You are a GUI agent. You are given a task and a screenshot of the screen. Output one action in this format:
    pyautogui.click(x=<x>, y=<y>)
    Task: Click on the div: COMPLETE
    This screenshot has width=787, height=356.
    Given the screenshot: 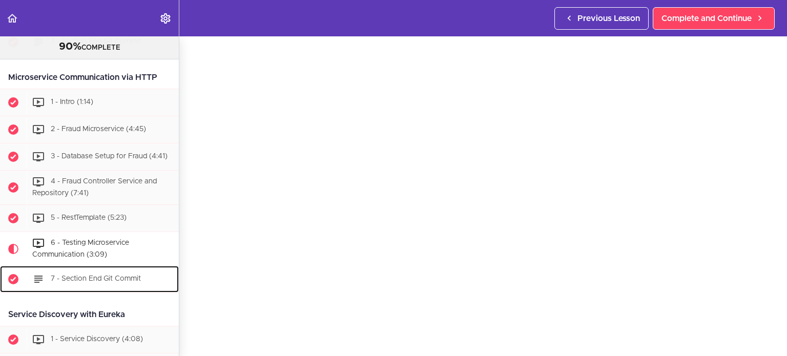 What is the action you would take?
    pyautogui.click(x=89, y=47)
    